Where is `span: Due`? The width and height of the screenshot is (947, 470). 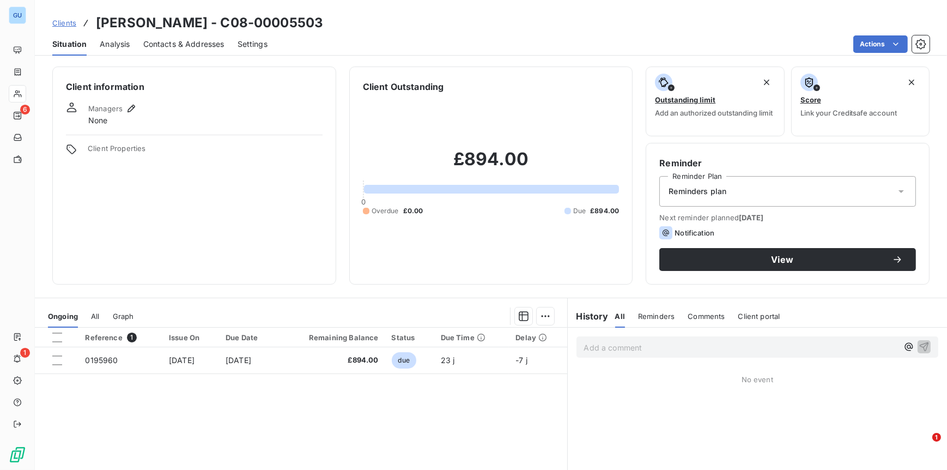
span: Due is located at coordinates (579, 211).